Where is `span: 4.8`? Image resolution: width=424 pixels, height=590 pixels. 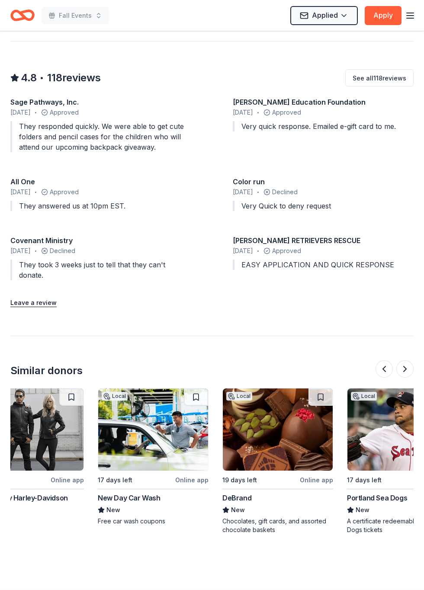 span: 4.8 is located at coordinates (29, 78).